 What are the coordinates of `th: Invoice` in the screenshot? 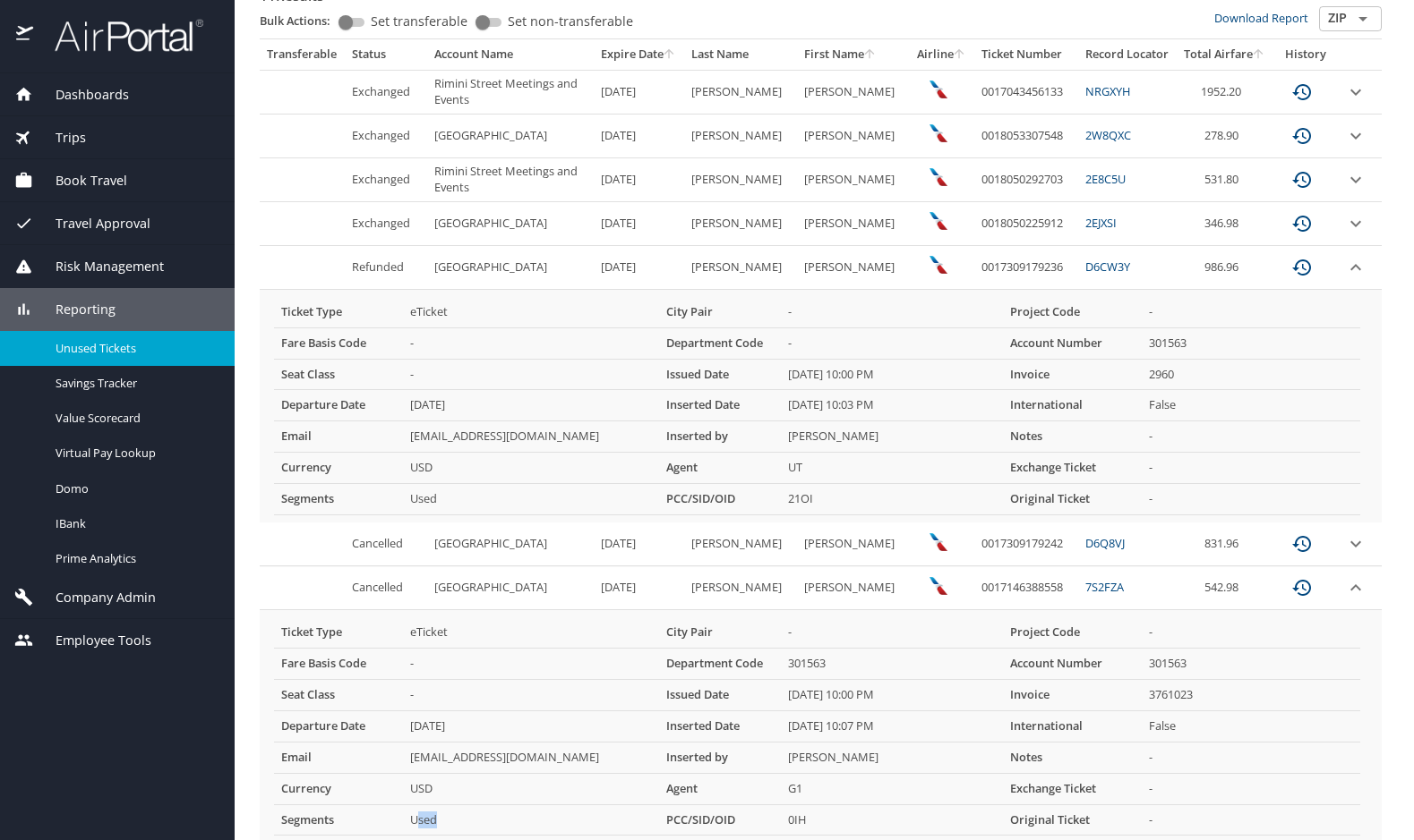 It's located at (1071, 374).